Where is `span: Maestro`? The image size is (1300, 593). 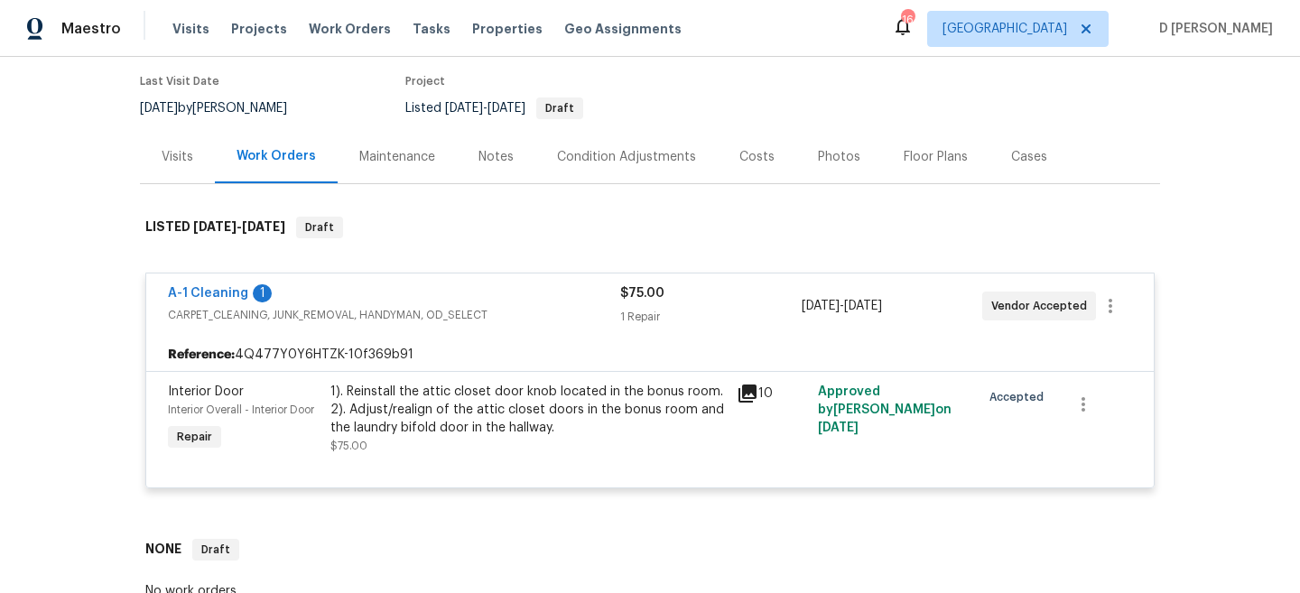 span: Maestro is located at coordinates (91, 29).